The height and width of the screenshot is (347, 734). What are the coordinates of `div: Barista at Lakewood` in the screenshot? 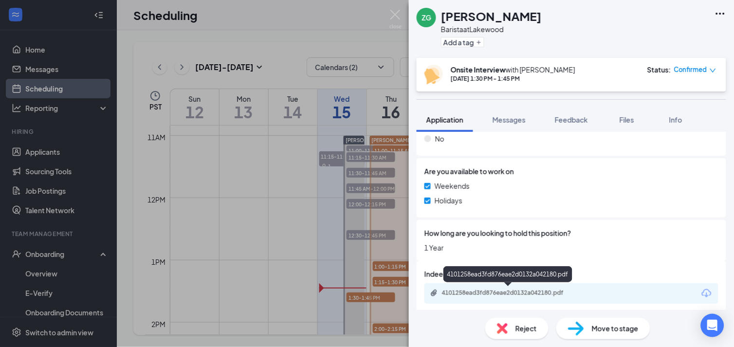 It's located at (491, 29).